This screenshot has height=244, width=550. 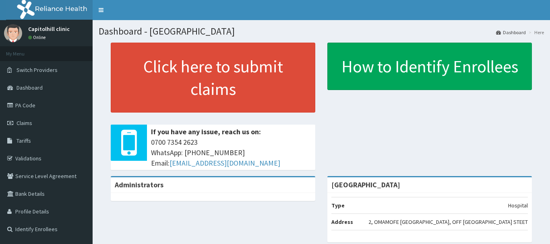 I want to click on a: Click here to submit claims, so click(x=213, y=78).